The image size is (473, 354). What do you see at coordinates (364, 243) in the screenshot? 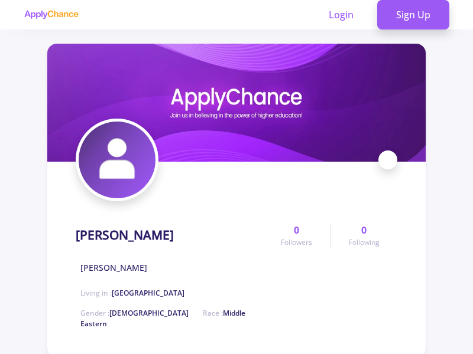
I see `span: Following` at bounding box center [364, 243].